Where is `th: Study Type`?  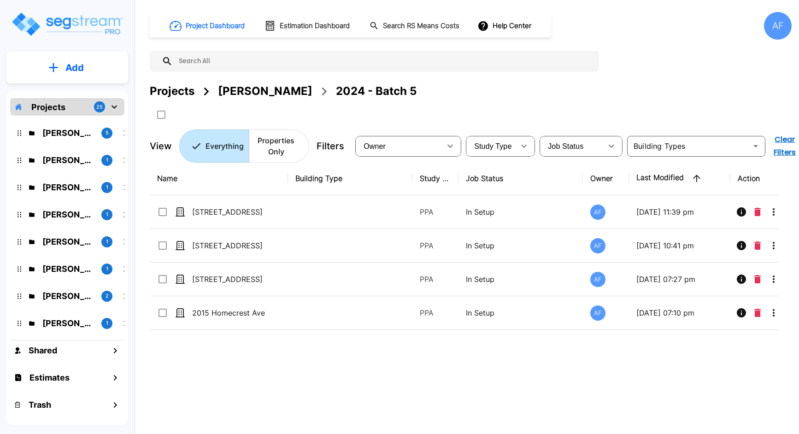
th: Study Type is located at coordinates (435, 178).